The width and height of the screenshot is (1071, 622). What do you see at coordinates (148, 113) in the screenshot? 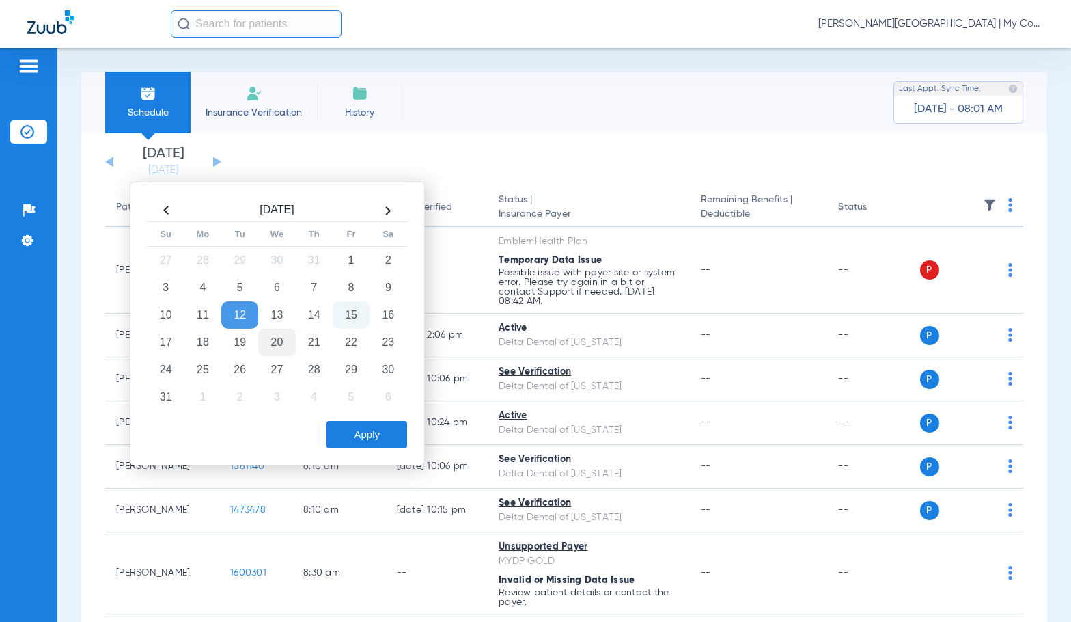
I see `span: Schedule` at bounding box center [148, 113].